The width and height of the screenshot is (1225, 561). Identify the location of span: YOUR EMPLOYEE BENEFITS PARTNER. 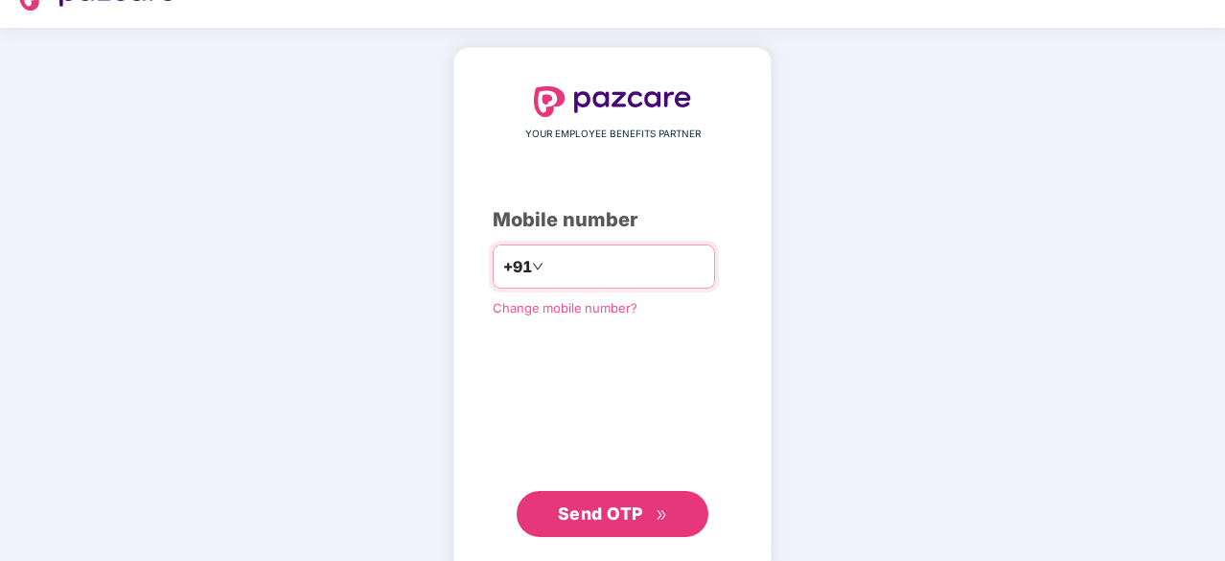
(612, 134).